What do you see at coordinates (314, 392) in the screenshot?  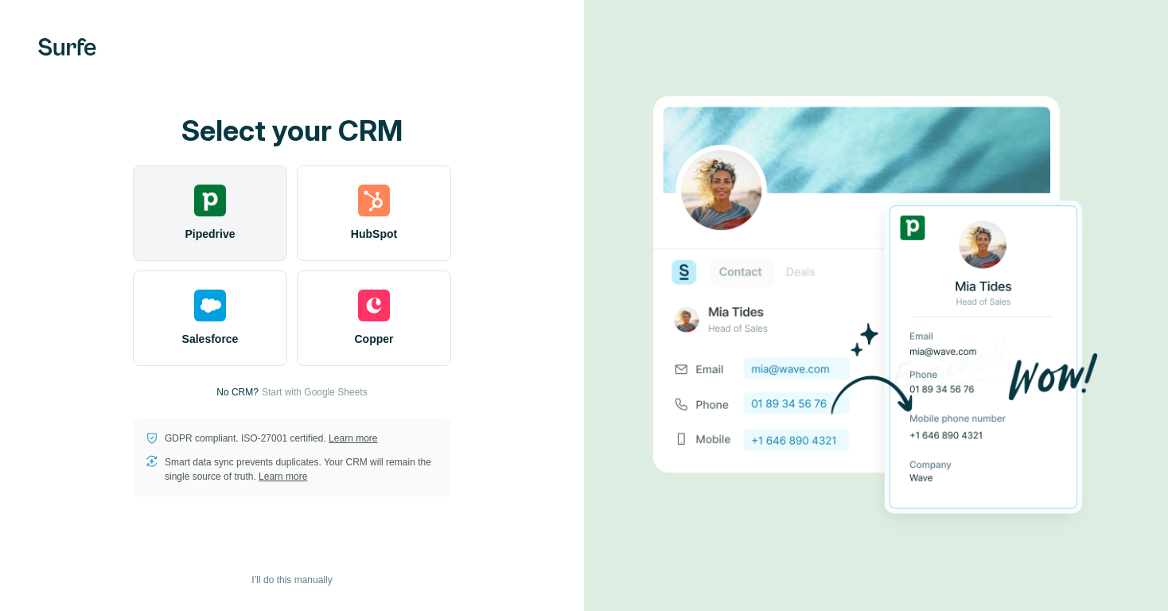 I see `button: Start with Google Sheets` at bounding box center [314, 392].